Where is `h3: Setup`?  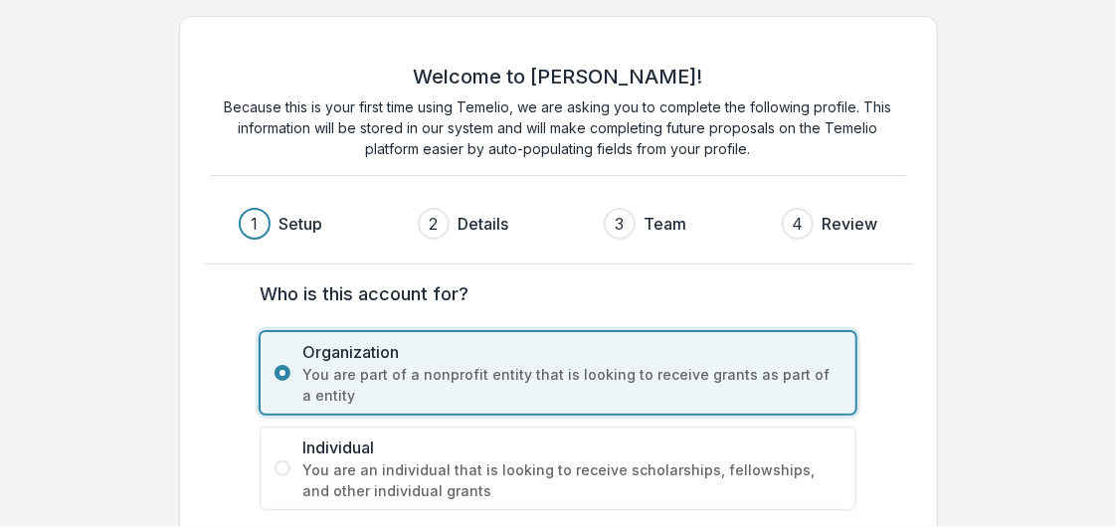
h3: Setup is located at coordinates (300, 224).